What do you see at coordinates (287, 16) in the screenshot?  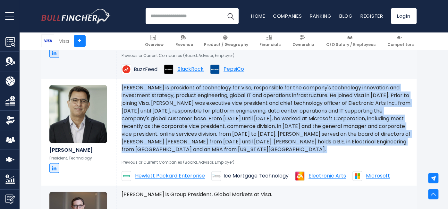 I see `a: Companies` at bounding box center [287, 16].